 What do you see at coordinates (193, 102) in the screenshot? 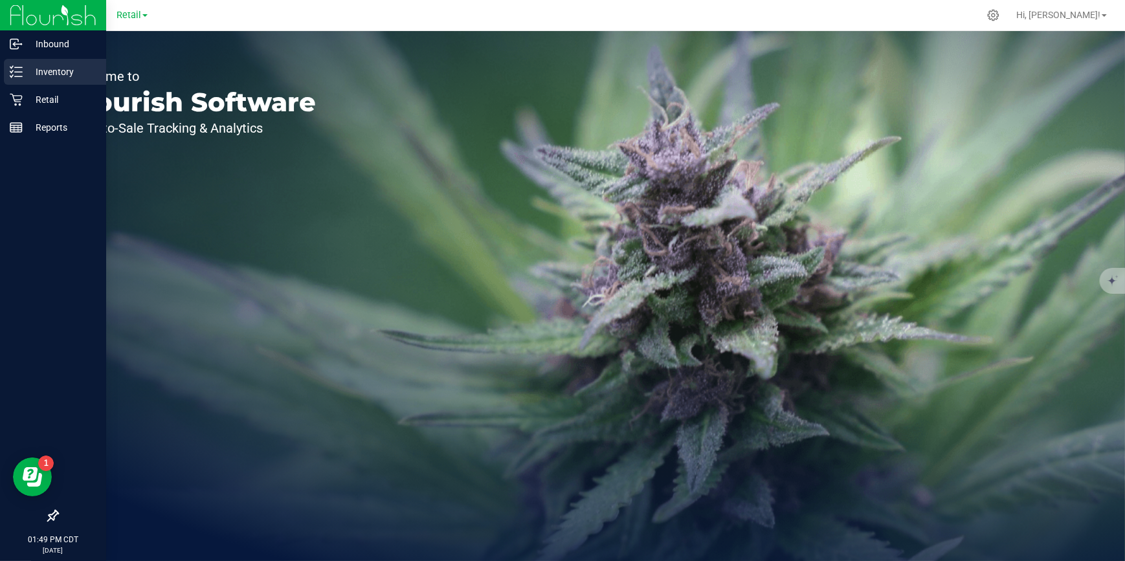
I see `p: Flourish Software` at bounding box center [193, 102].